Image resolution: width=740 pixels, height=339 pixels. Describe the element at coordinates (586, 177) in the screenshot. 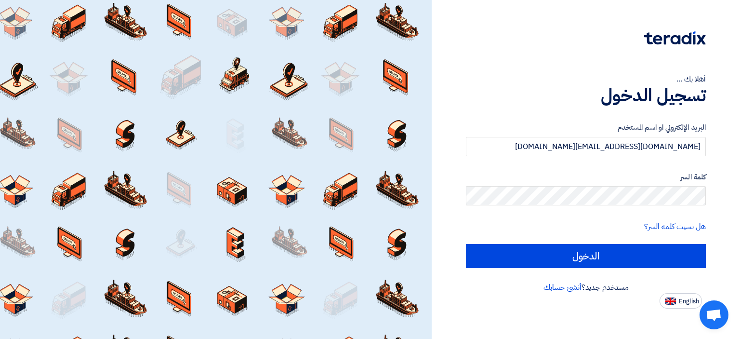

I see `label: كلمة السر` at that location.